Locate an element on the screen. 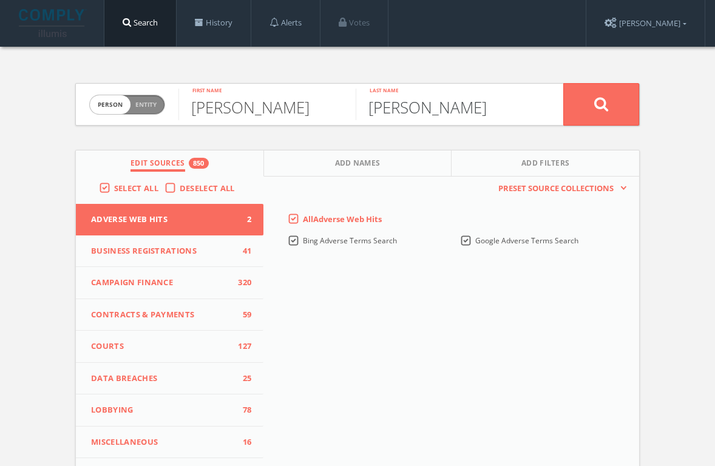 The height and width of the screenshot is (466, 715). button: Business Registrations41 is located at coordinates (169, 251).